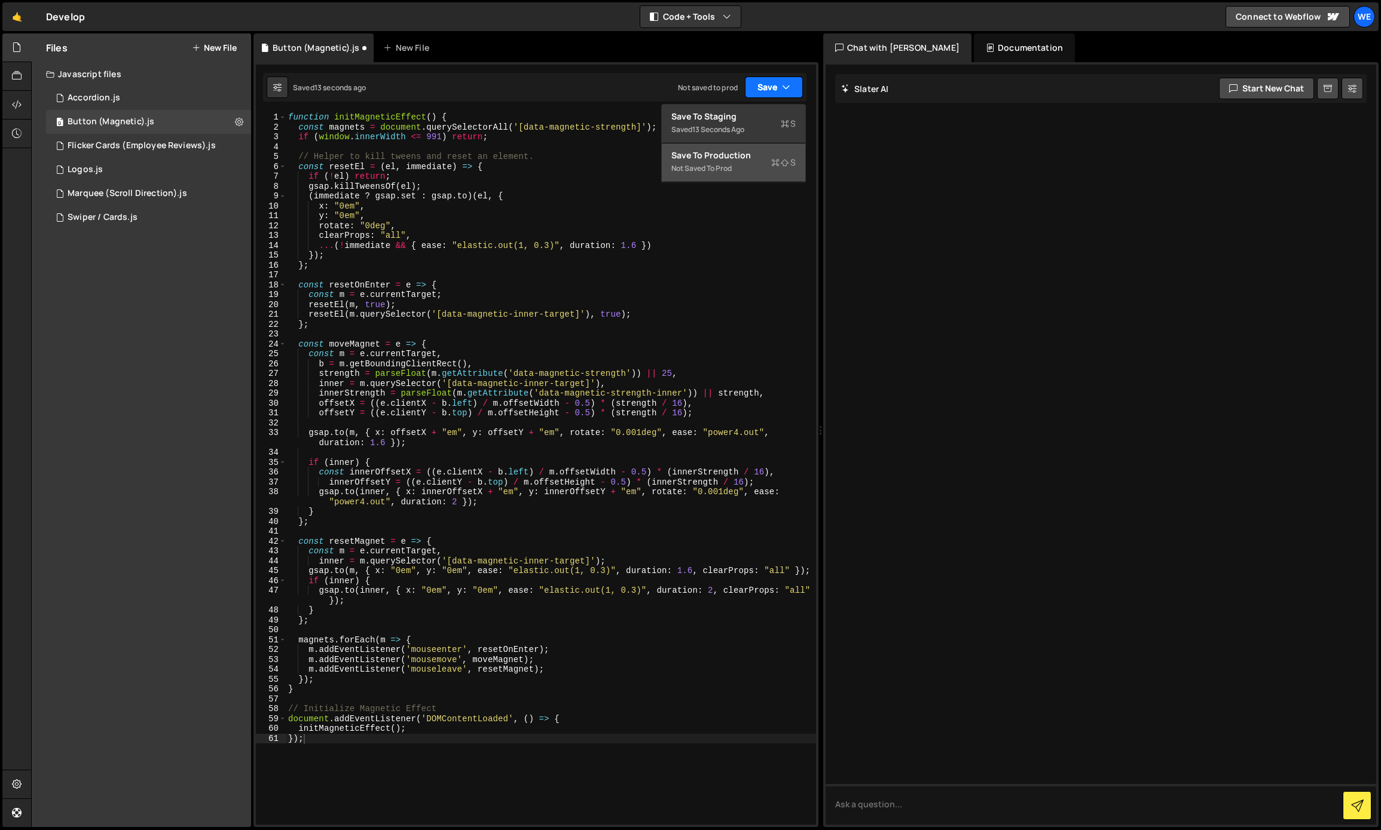 The height and width of the screenshot is (830, 1381). Describe the element at coordinates (271, 374) in the screenshot. I see `div: 27` at that location.